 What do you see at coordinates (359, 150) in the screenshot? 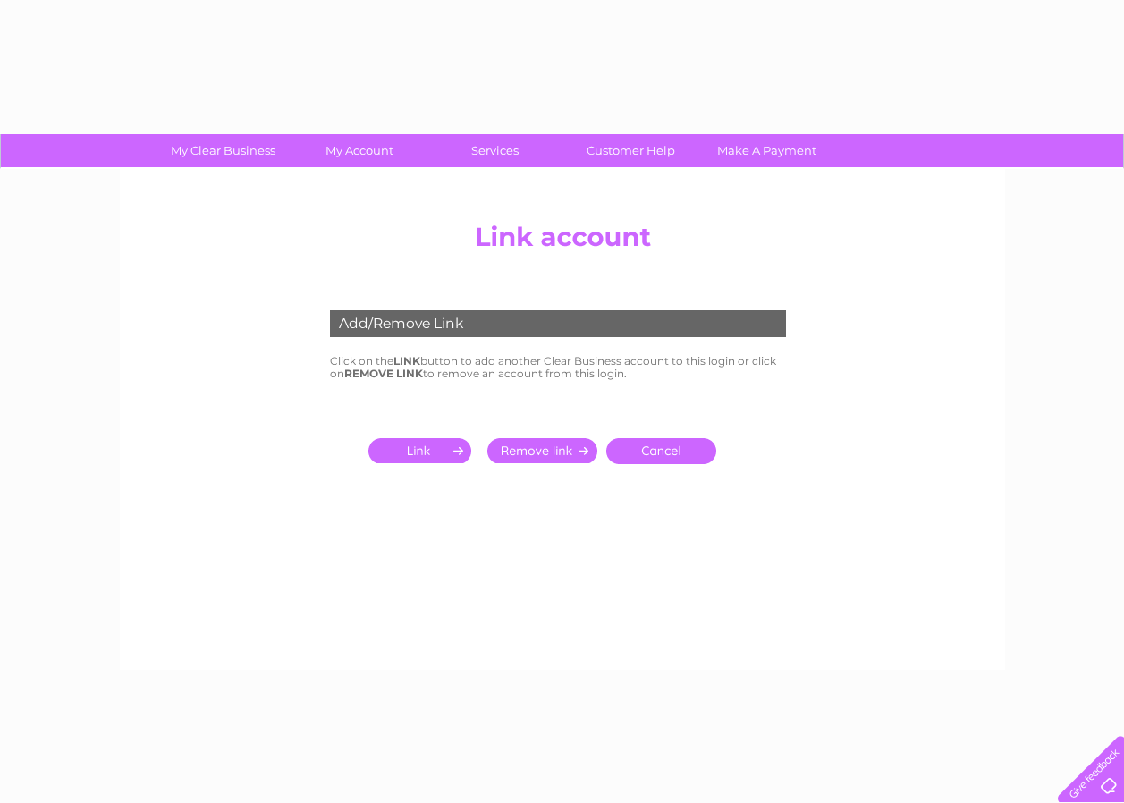
I see `a: My Account` at bounding box center [359, 150].